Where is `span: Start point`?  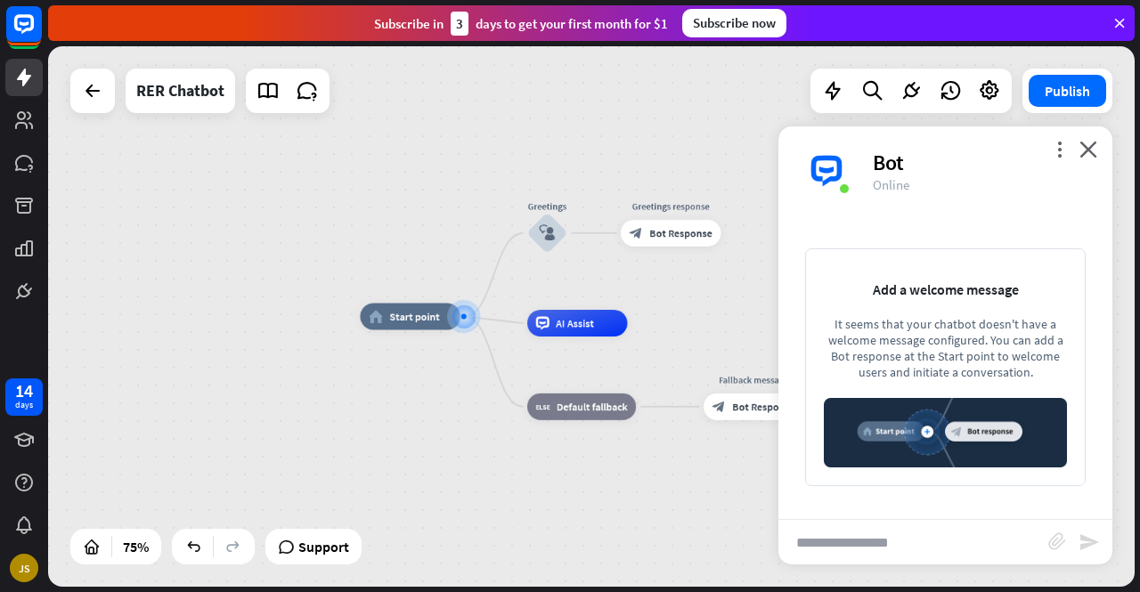 span: Start point is located at coordinates (414, 316).